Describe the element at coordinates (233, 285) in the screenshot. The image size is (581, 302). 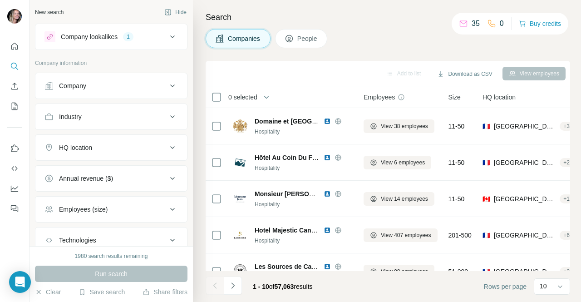
I see `button: Navigate to next page` at that location.